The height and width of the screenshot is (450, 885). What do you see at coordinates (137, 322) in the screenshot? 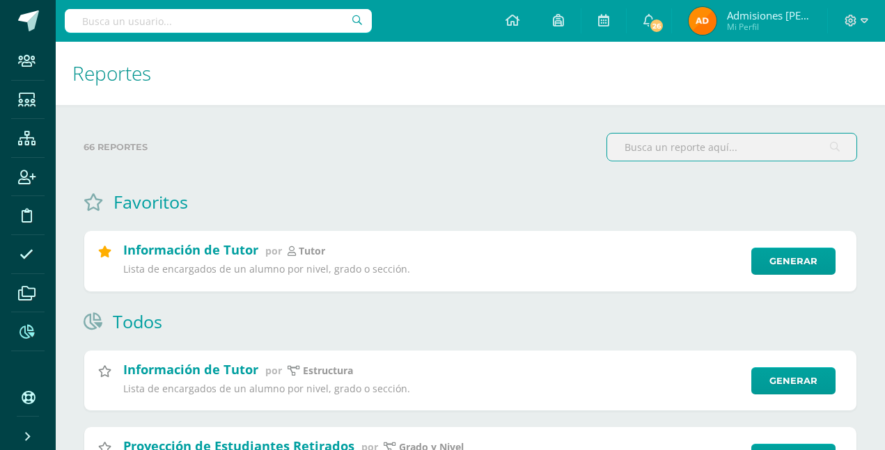
I see `h1: Todos` at bounding box center [137, 322].